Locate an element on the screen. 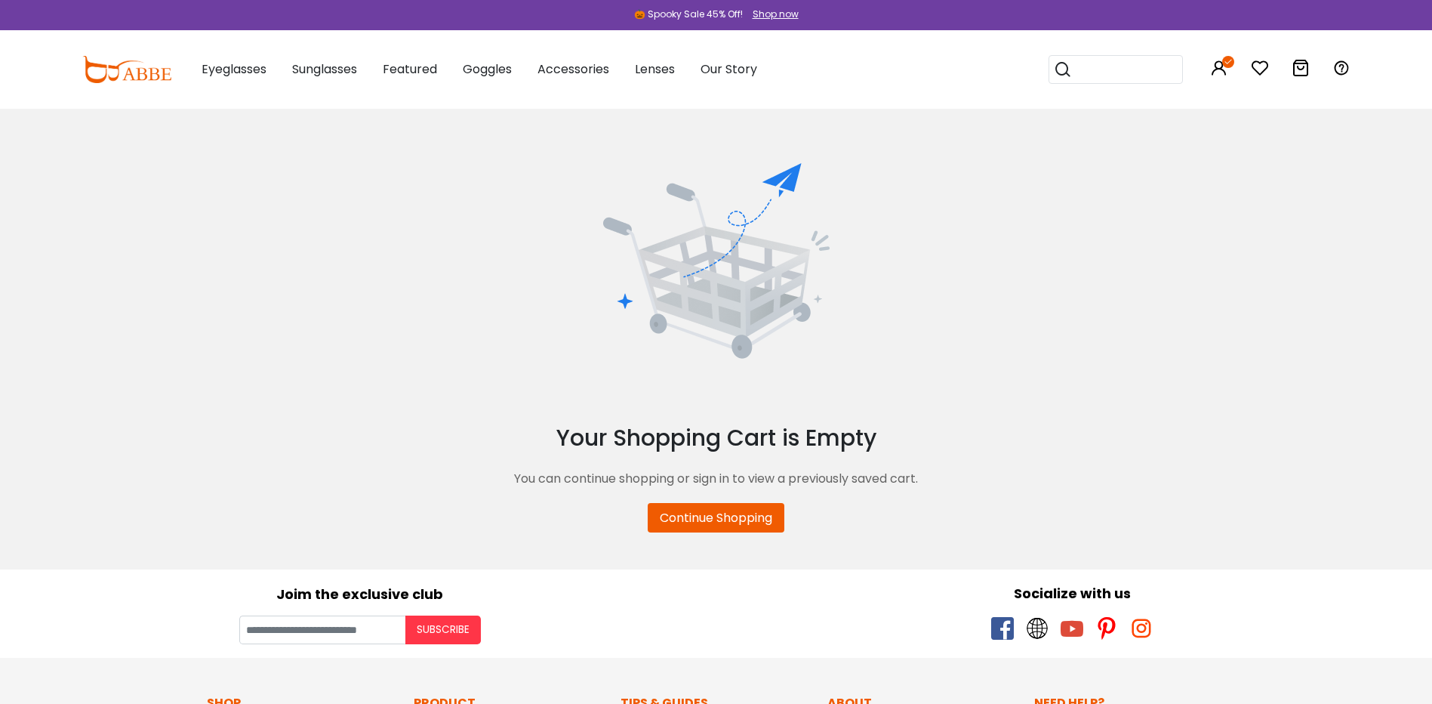 The image size is (1432, 704). input: Your email is located at coordinates (322, 630).